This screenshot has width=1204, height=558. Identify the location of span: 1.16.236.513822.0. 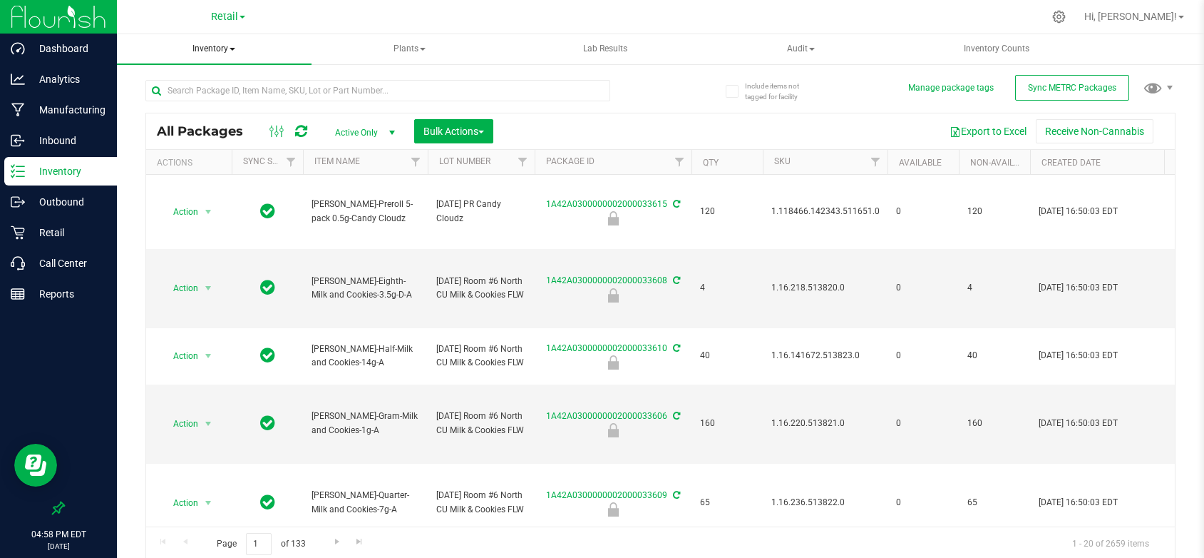
(825, 502).